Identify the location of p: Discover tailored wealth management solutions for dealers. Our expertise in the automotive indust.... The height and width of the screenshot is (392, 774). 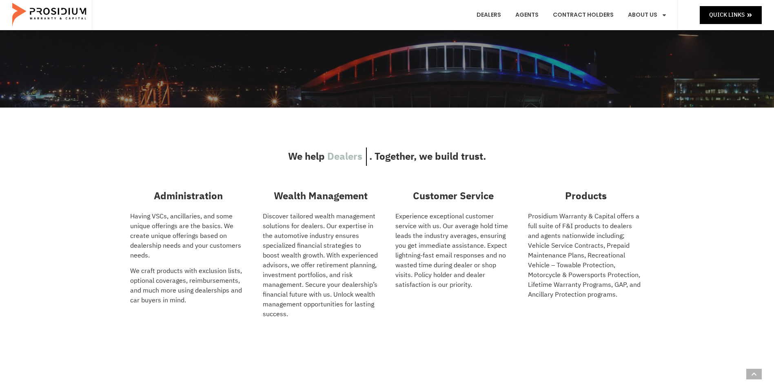
(321, 266).